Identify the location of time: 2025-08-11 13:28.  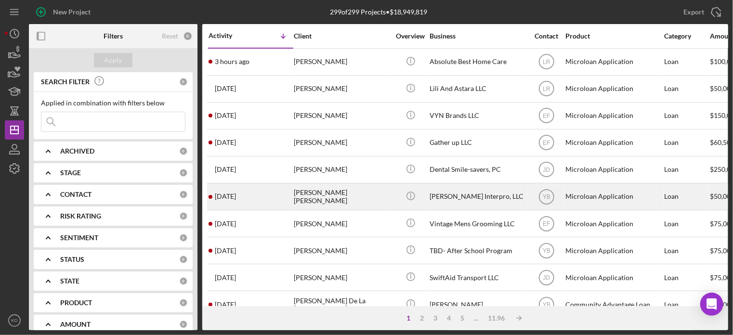
(232, 62).